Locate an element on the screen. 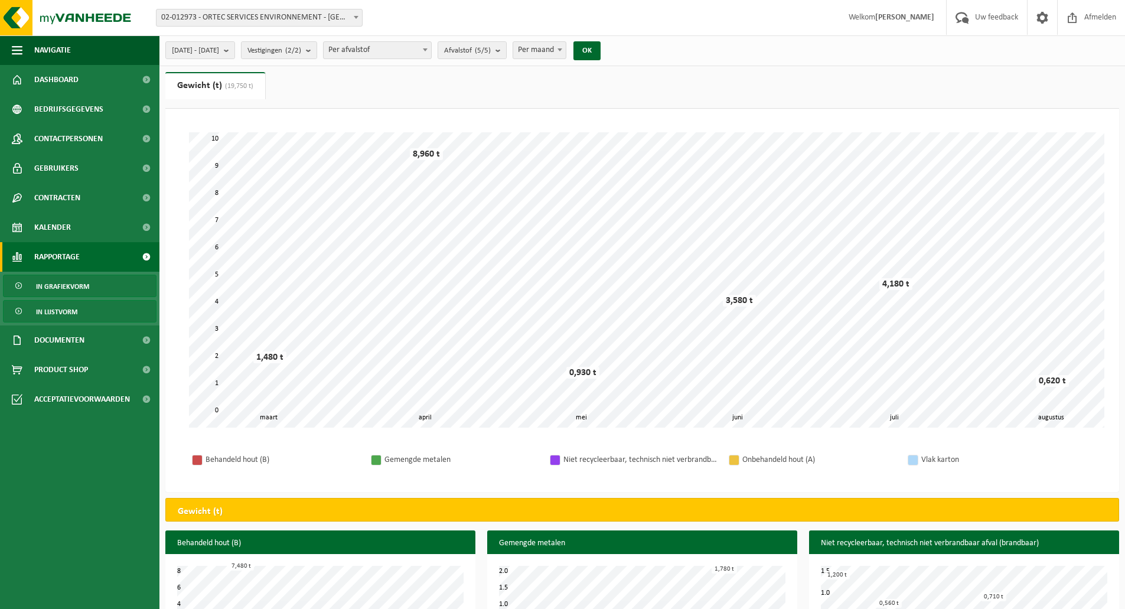  div: Behandeld hout (B) is located at coordinates (282, 459).